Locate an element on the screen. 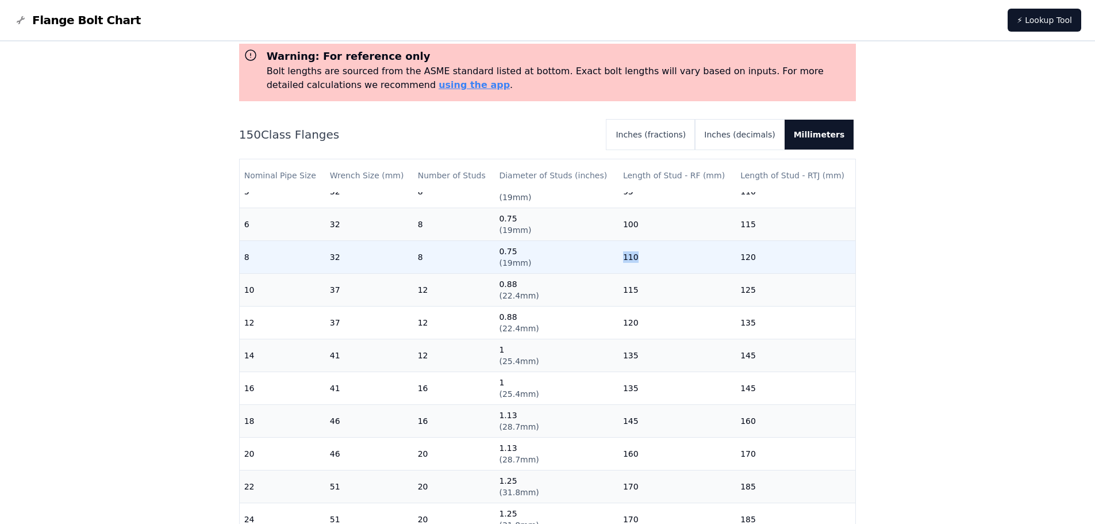 This screenshot has height=524, width=1095. img: Flange Bolt Chart Logo is located at coordinates (21, 20).